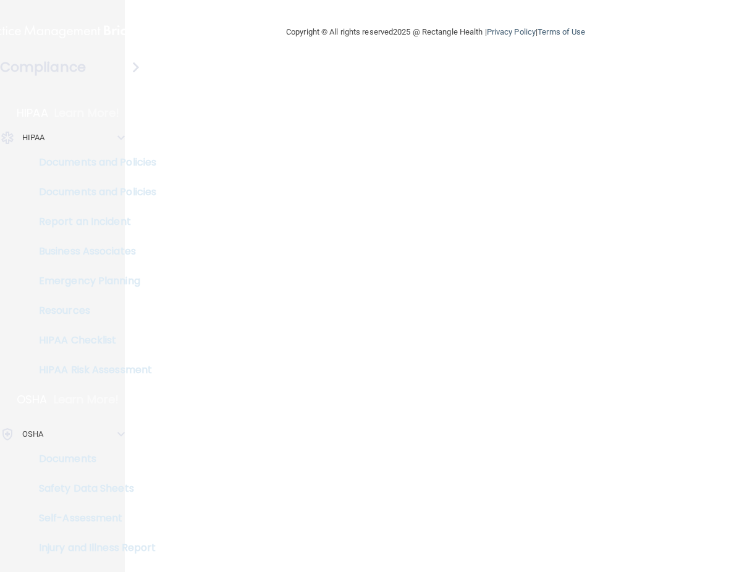  What do you see at coordinates (511, 31) in the screenshot?
I see `a: Privacy Policy` at bounding box center [511, 31].